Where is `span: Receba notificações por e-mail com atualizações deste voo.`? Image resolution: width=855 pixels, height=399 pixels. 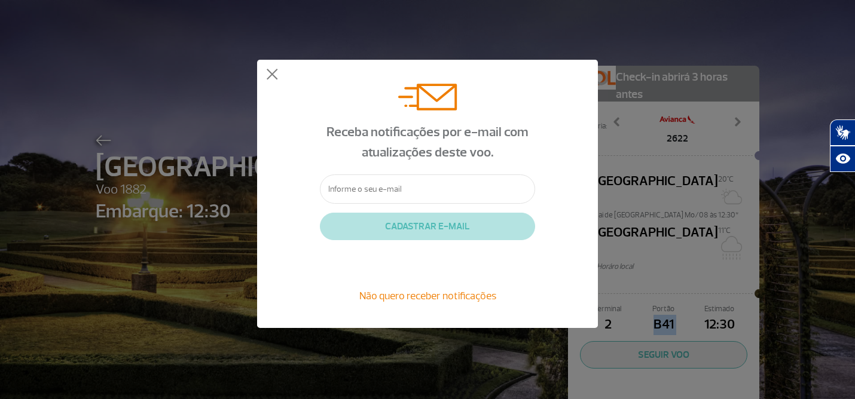
span: Receba notificações por e-mail com atualizações deste voo. is located at coordinates (427, 142).